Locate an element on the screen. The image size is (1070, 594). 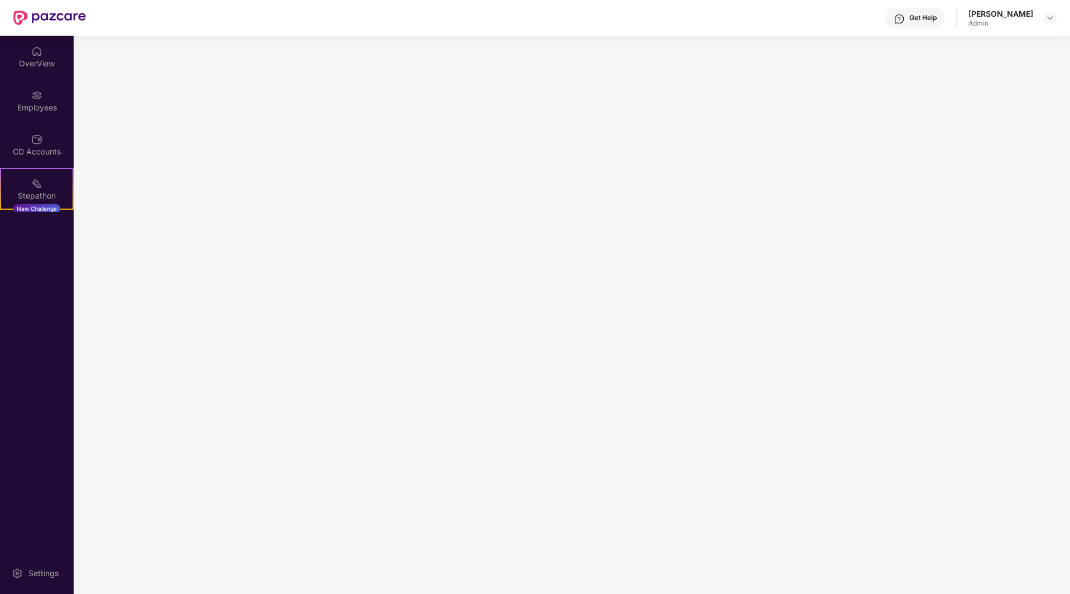
img: svg+xml;base64,PHN2ZyBpZD0iSG9tZSIgeG1sbnM9Imh0dHA6Ly93d3cudzMub3JnLzIwMDAvc3ZnIiB3aWR0aD0iMjAiIG... is located at coordinates (37, 51).